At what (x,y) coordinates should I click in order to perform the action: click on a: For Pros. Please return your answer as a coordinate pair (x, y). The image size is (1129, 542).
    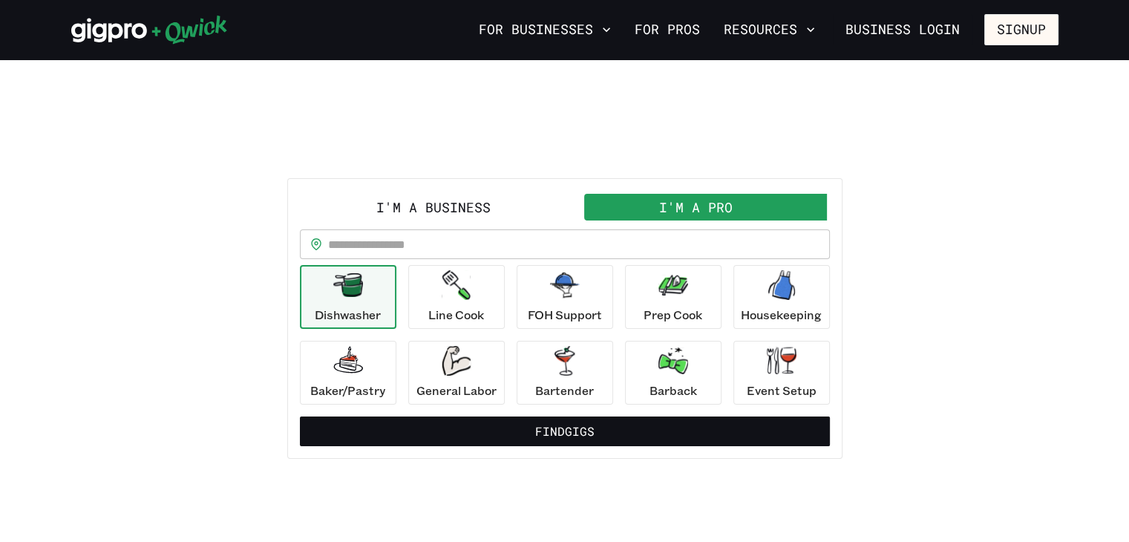
    Looking at the image, I should click on (667, 30).